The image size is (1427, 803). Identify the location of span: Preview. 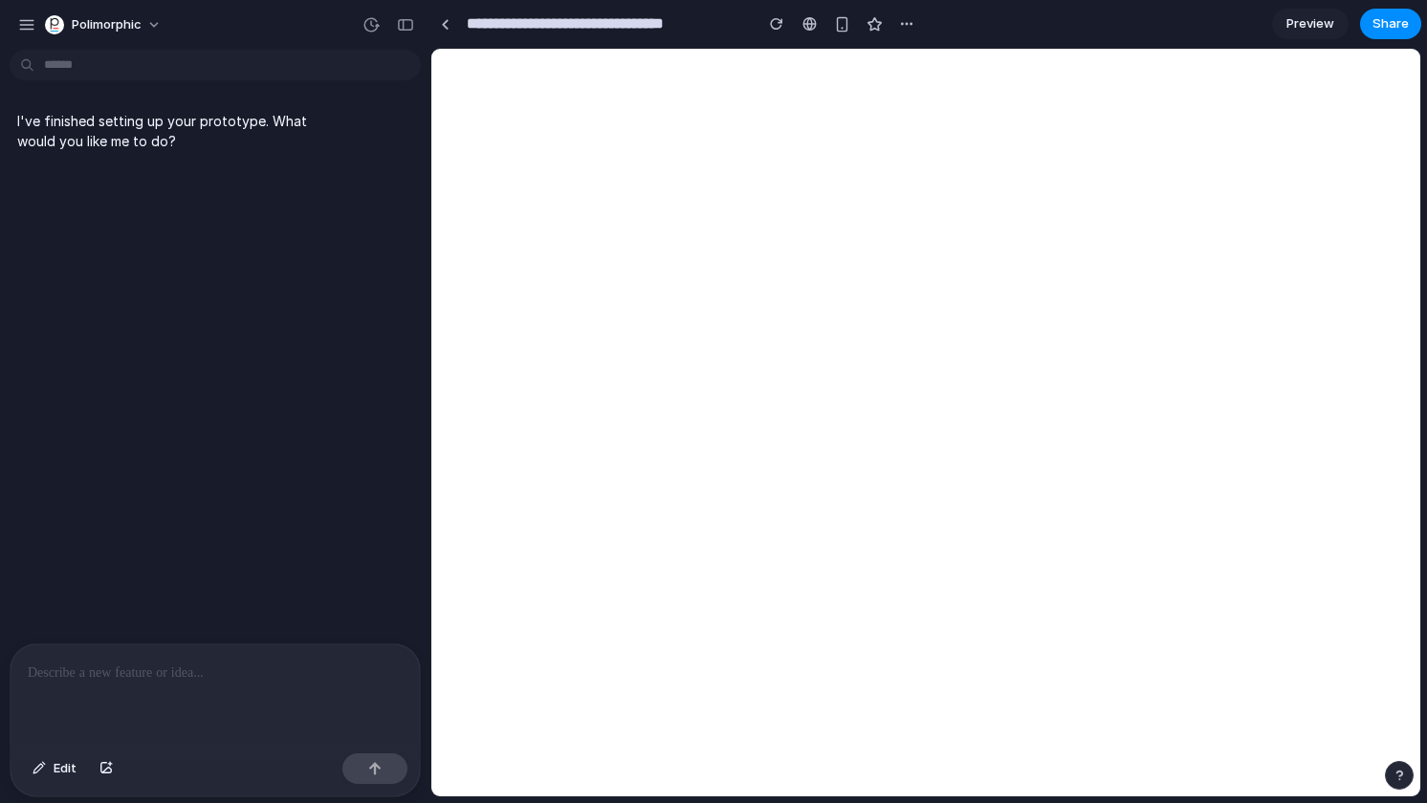
(1310, 24).